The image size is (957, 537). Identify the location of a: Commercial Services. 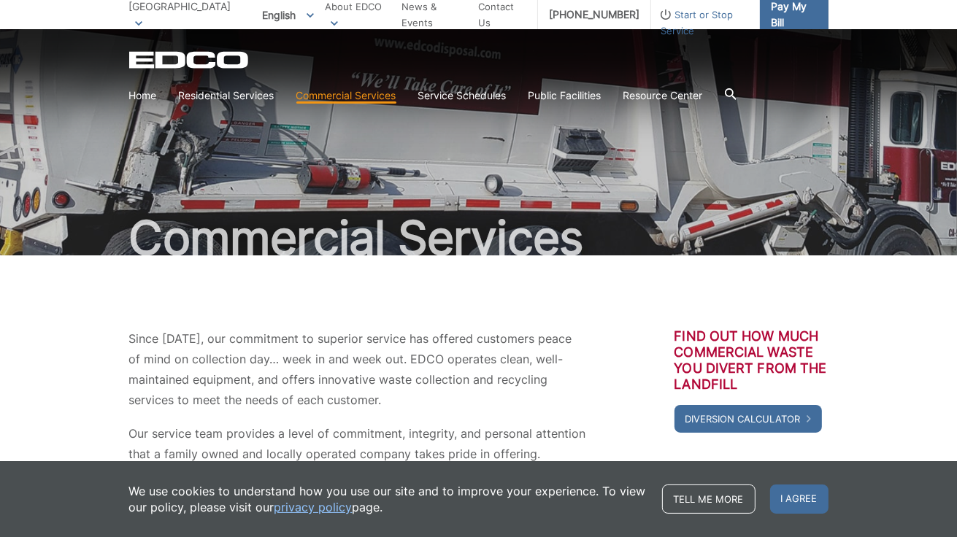
(346, 96).